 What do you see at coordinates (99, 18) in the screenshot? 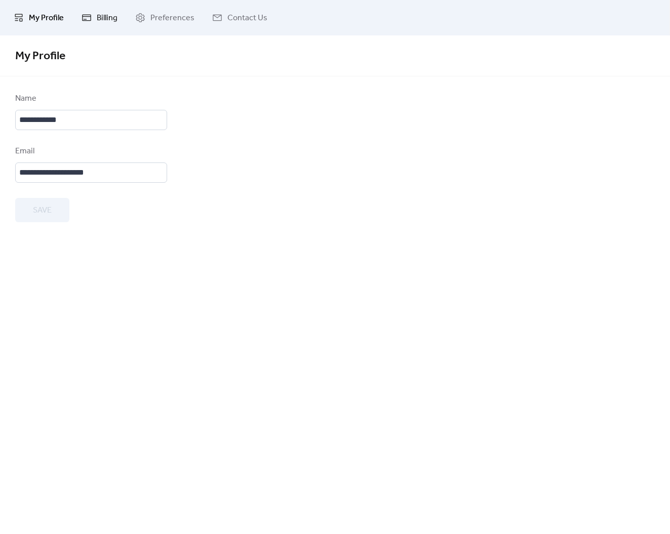
I see `a: Billing` at bounding box center [99, 18].